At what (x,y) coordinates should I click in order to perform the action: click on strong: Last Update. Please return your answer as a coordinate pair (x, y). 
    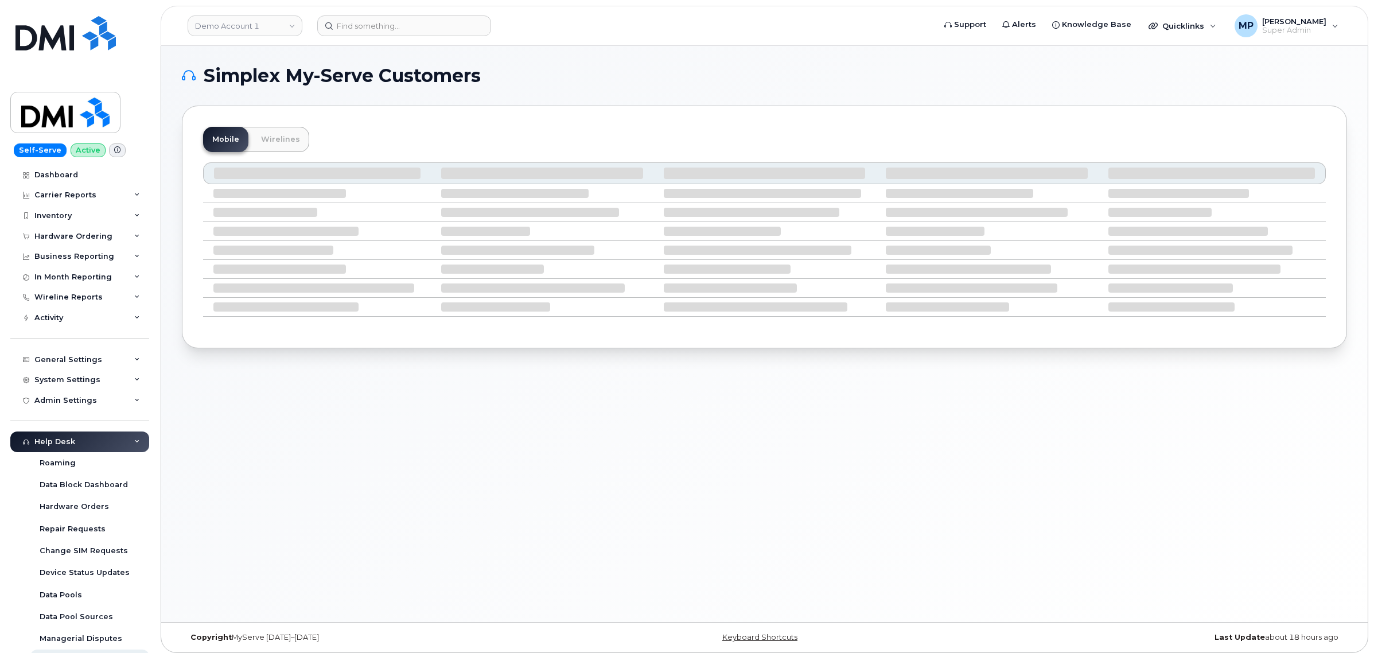
    Looking at the image, I should click on (1239, 637).